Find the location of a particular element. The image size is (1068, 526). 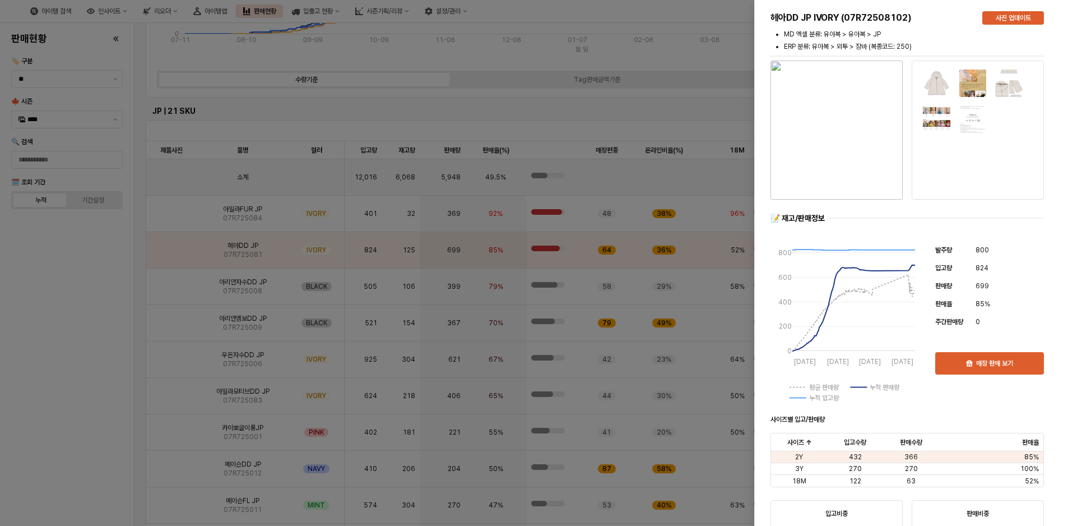

span: 0 is located at coordinates (978, 322).